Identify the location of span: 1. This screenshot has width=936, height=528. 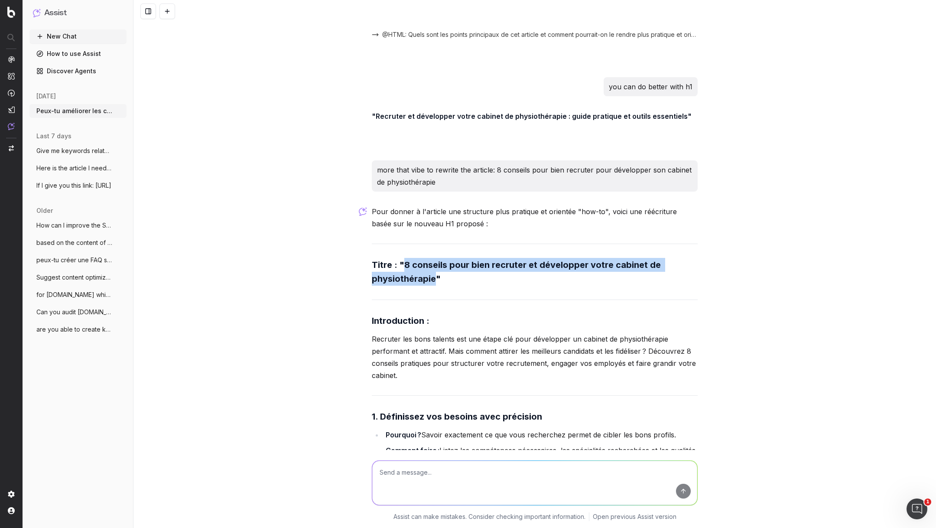
(927, 502).